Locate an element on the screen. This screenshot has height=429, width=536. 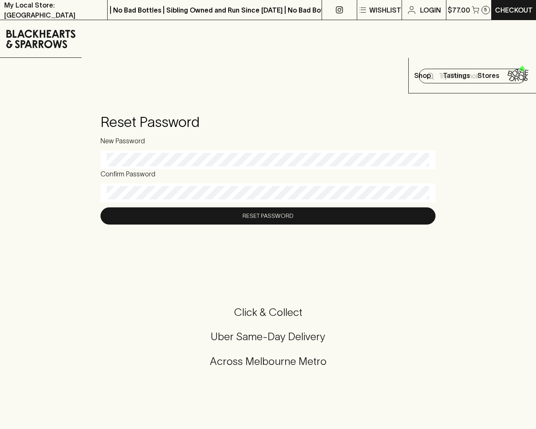
label: New Password is located at coordinates (123, 141).